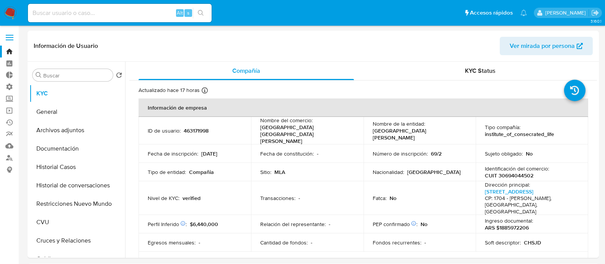 This screenshot has height=264, width=605. I want to click on p: Actualizado hace 17 horas, so click(169, 90).